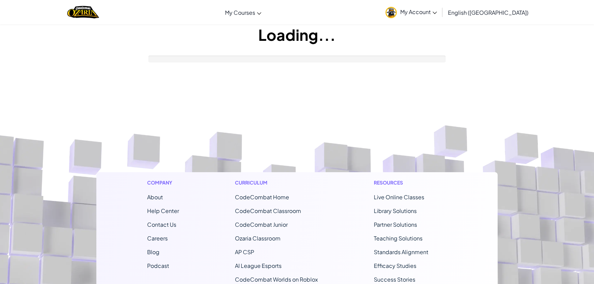 This screenshot has height=284, width=594. Describe the element at coordinates (243, 12) in the screenshot. I see `a: My Courses` at that location.